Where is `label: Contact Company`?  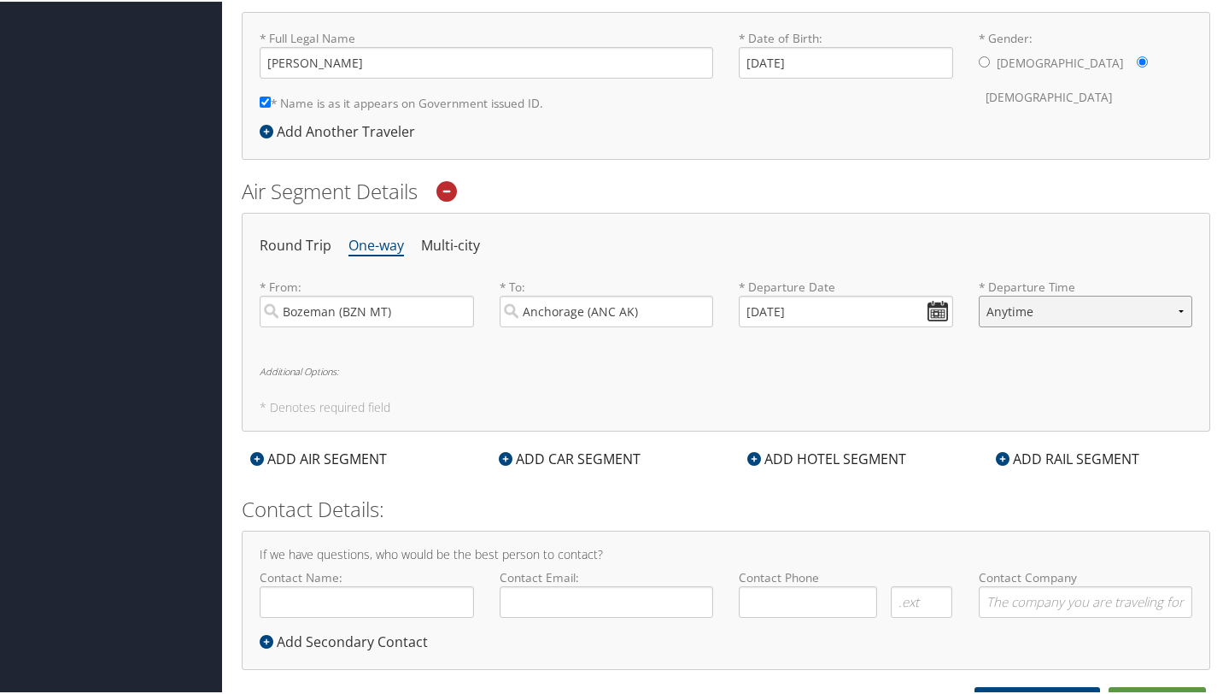 label: Contact Company is located at coordinates (1086, 591).